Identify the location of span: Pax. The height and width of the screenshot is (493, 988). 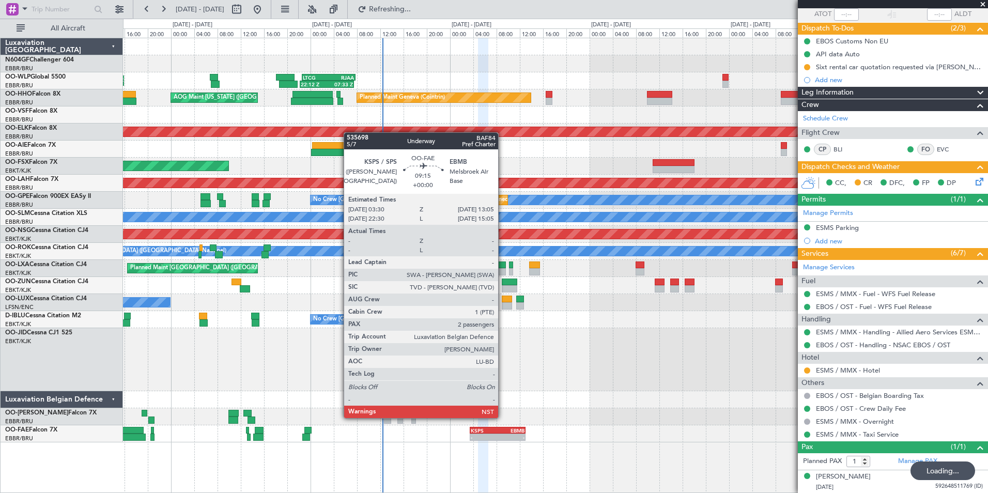
(807, 447).